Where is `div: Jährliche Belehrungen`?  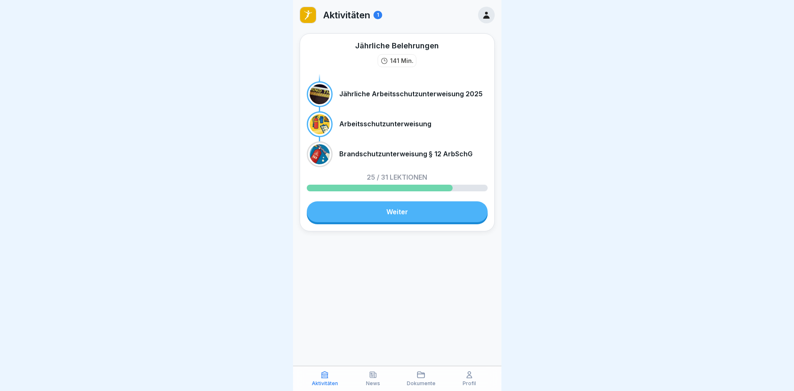
div: Jährliche Belehrungen is located at coordinates (397, 45).